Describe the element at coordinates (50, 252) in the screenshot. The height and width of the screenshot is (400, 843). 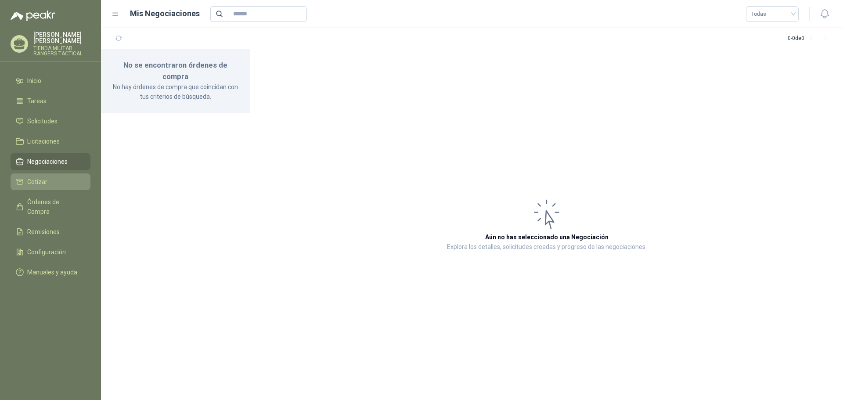
I see `a: Configuración` at that location.